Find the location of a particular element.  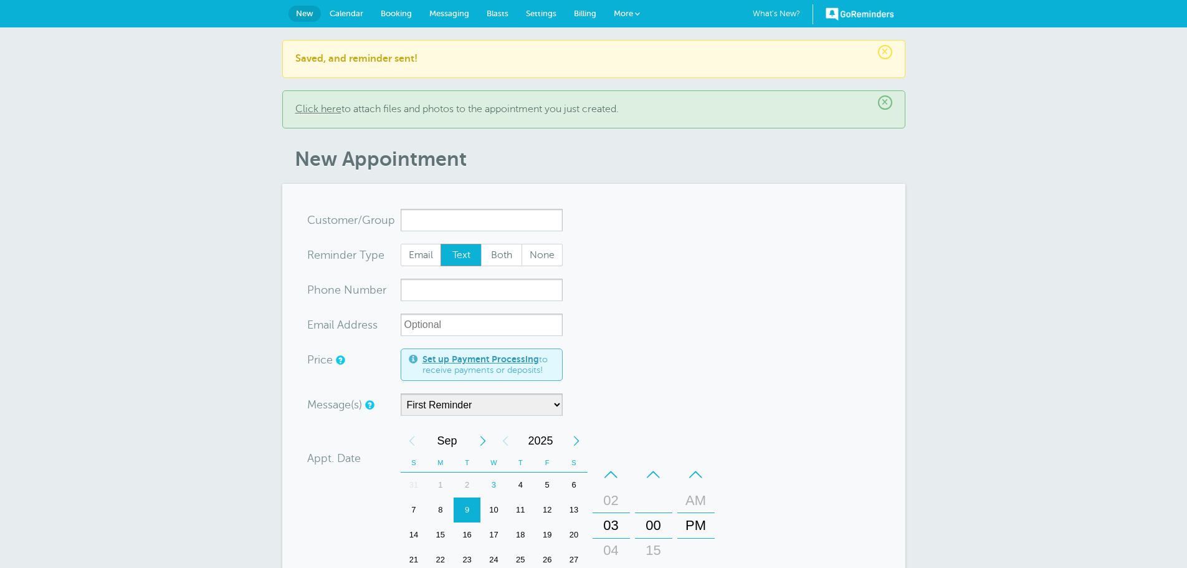

span: More is located at coordinates (623, 13).